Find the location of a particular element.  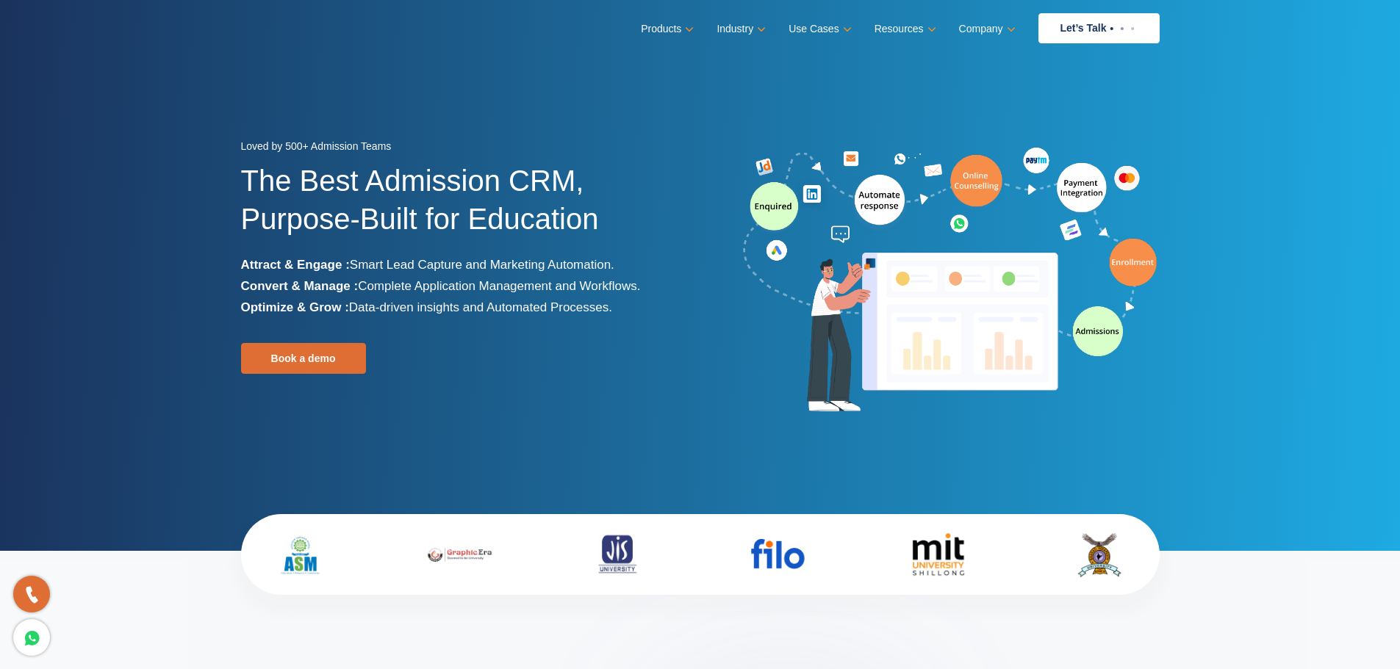

a: Use Cases is located at coordinates (818, 29).